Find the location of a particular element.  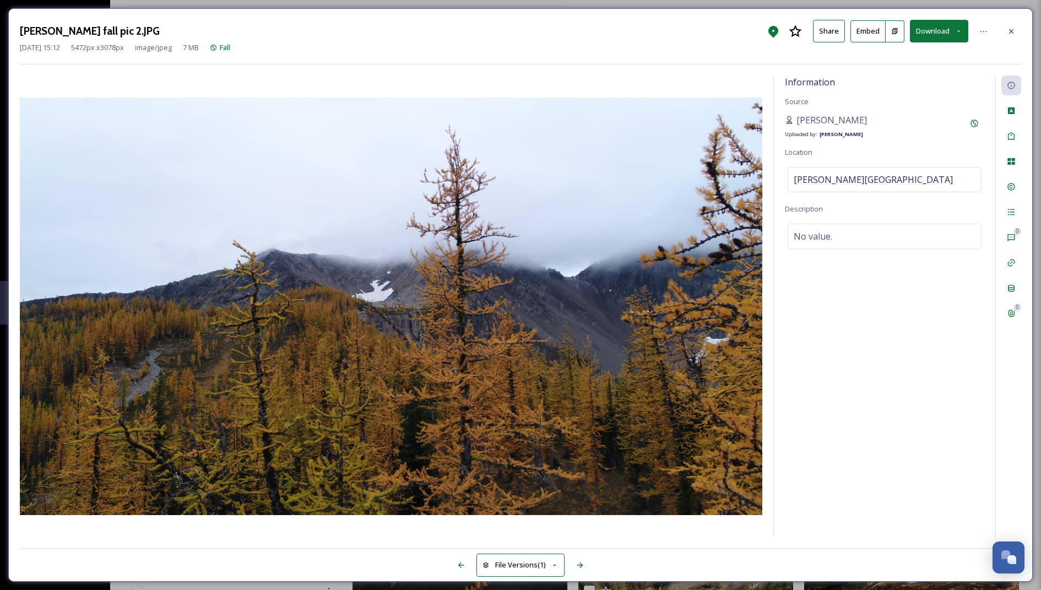

button: Open Chat is located at coordinates (1008, 557).